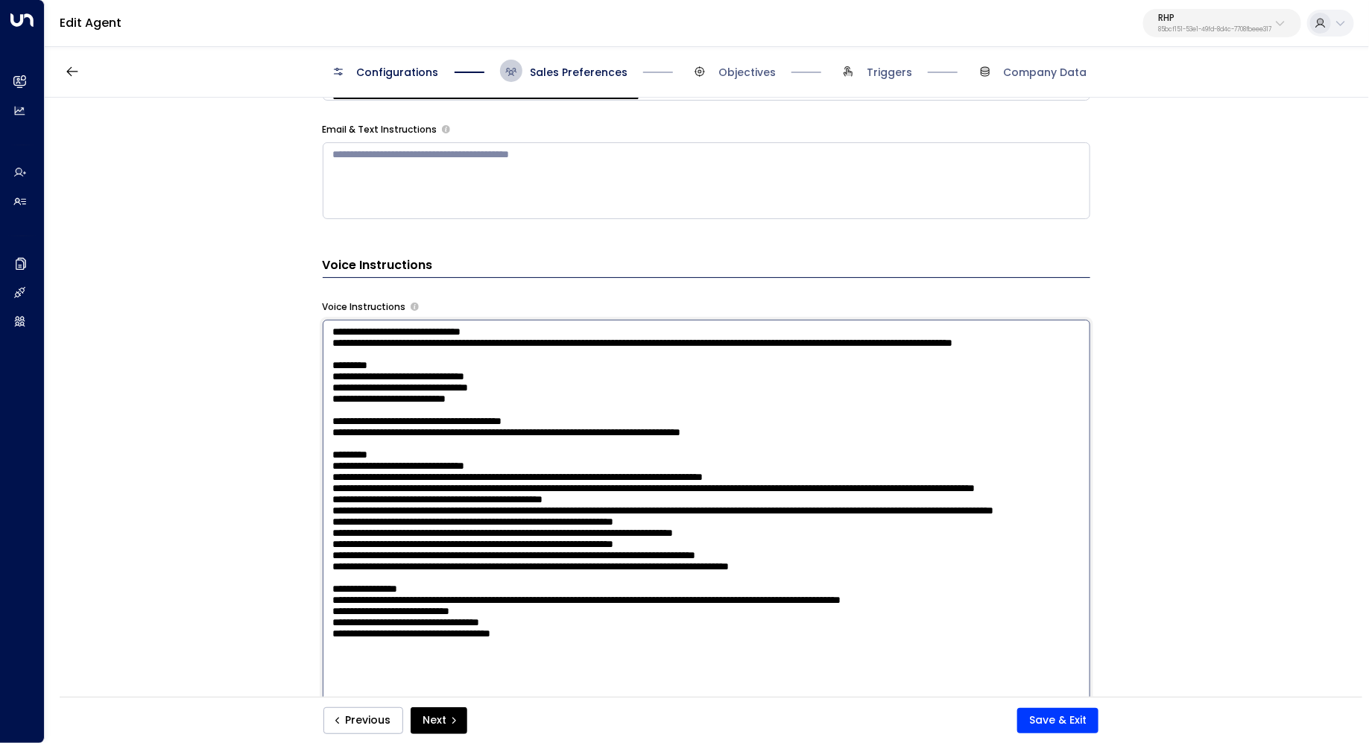 The image size is (1369, 743). What do you see at coordinates (446, 129) in the screenshot?
I see `button: Provide any specific instructions you want the agent to follow only when responding to leads via ...` at bounding box center [446, 129].